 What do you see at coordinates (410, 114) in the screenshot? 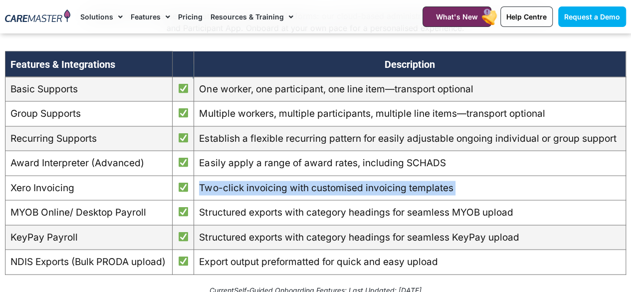
I see `td: Multiple workers, multiple participants, multiple line items—transport optional` at bounding box center [410, 114].